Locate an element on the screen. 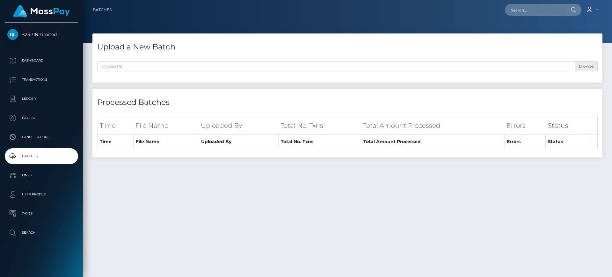 This screenshot has width=612, height=277. img: MassPay Logo is located at coordinates (41, 11).